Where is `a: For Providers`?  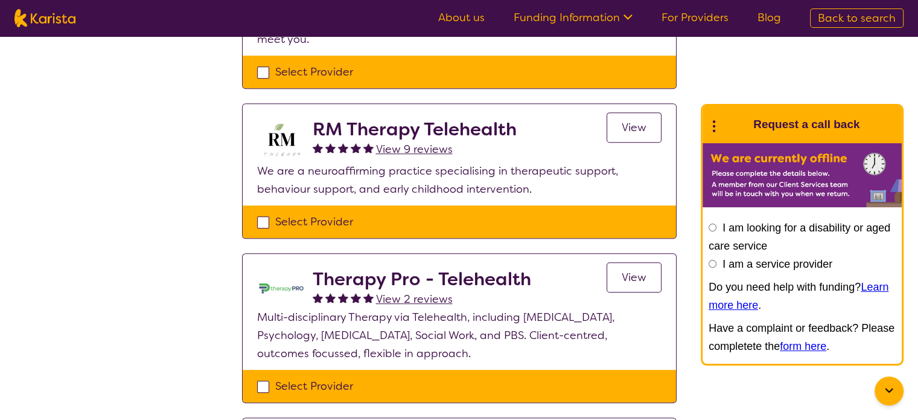
a: For Providers is located at coordinates (695, 18).